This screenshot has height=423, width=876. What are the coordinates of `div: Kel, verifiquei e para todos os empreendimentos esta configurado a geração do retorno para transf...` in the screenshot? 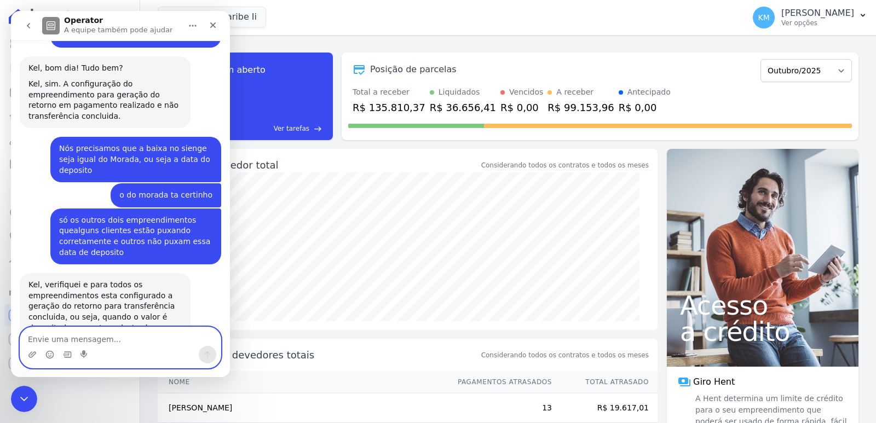 It's located at (94, 296).